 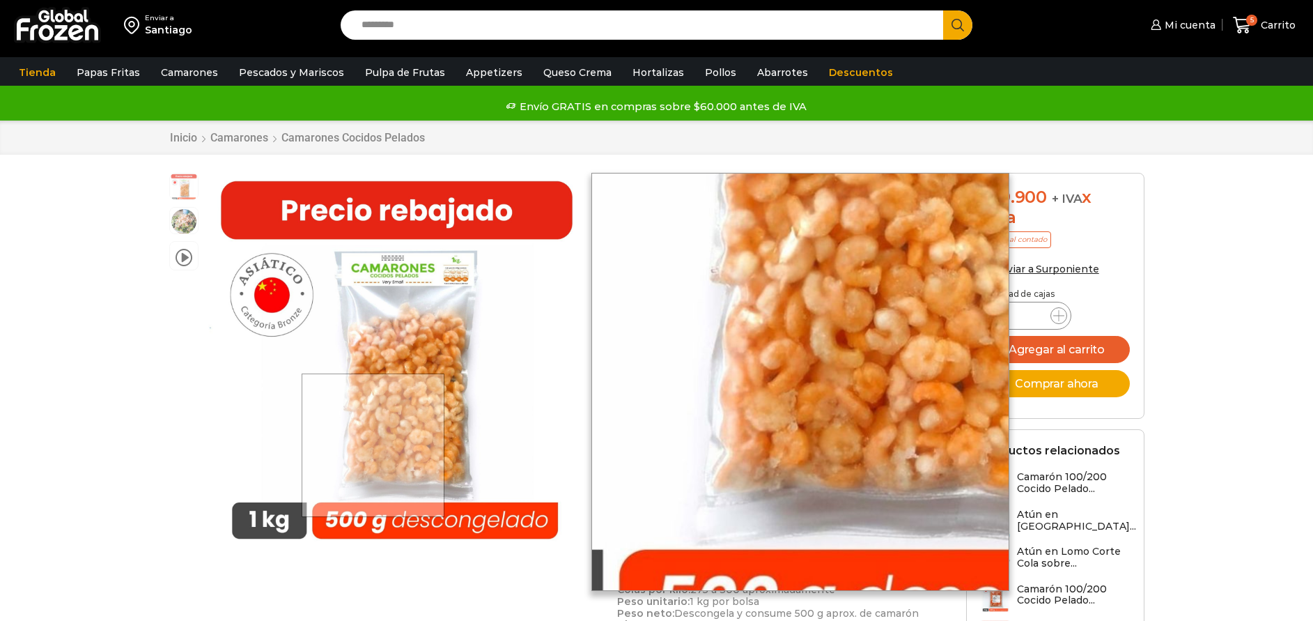 What do you see at coordinates (1251, 20) in the screenshot?
I see `span: 5` at bounding box center [1251, 20].